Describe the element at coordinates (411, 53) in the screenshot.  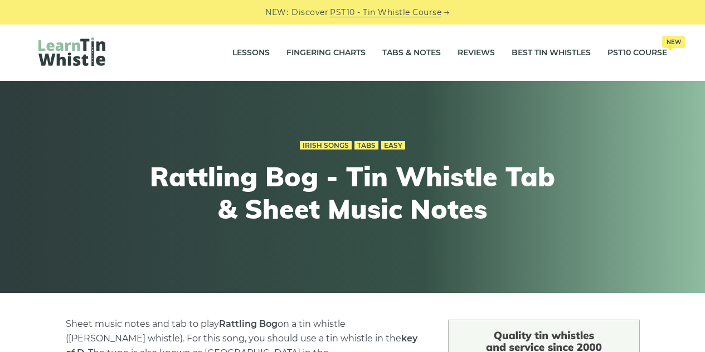
I see `a: Tabs & Notes` at that location.